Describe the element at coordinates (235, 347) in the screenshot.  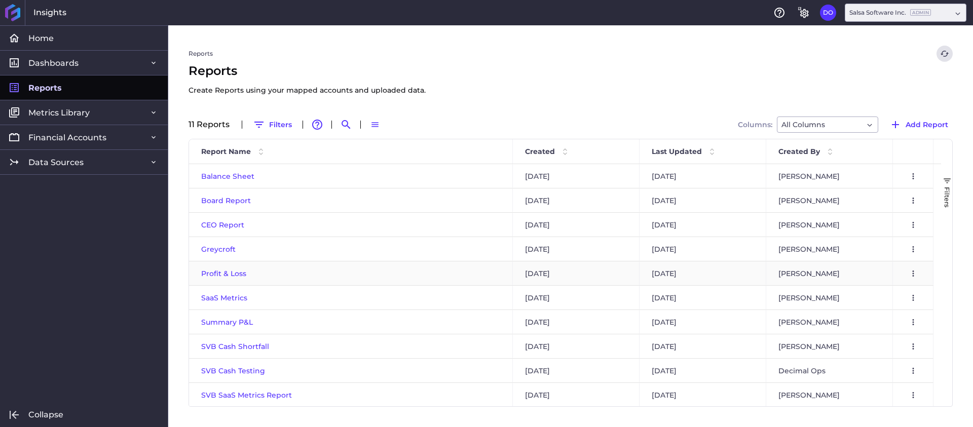
I see `span: SVB Cash Shortfall` at that location.